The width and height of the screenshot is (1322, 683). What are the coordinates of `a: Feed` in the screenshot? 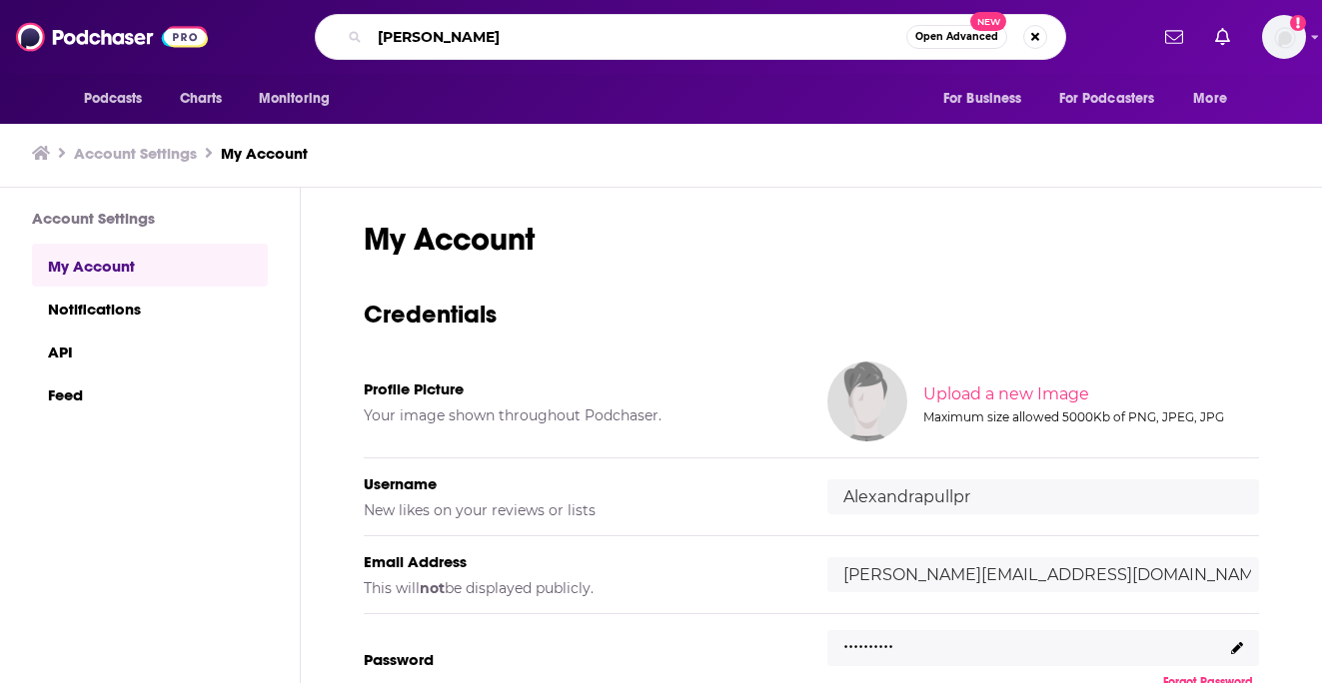 It's located at (150, 394).